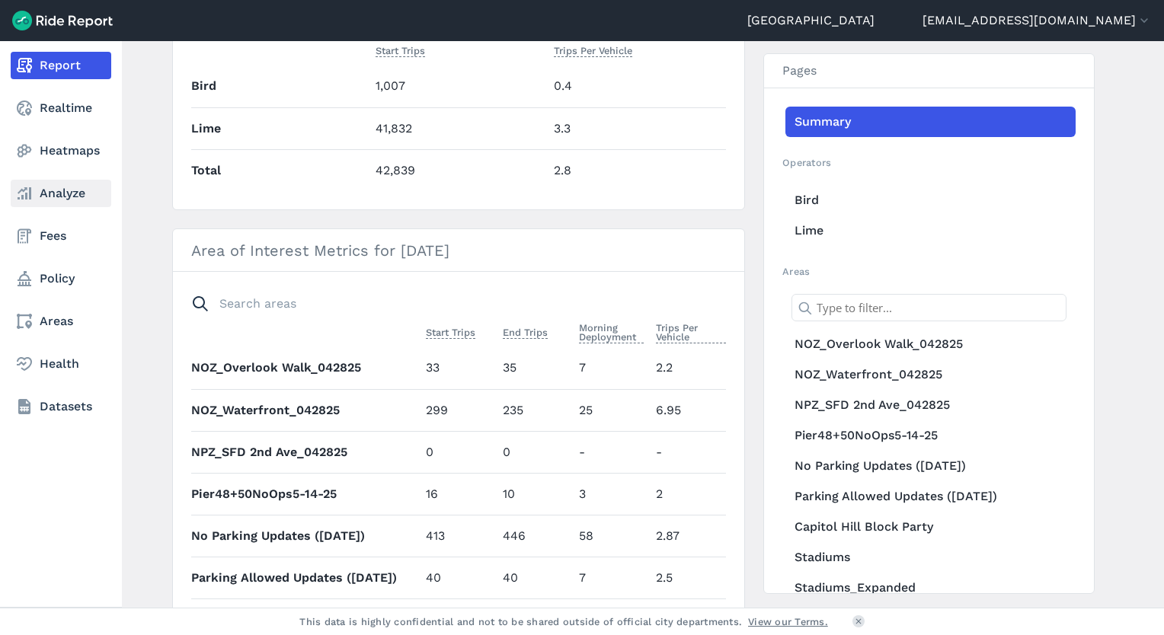 The width and height of the screenshot is (1164, 635). Describe the element at coordinates (688, 410) in the screenshot. I see `td: 6.95` at that location.